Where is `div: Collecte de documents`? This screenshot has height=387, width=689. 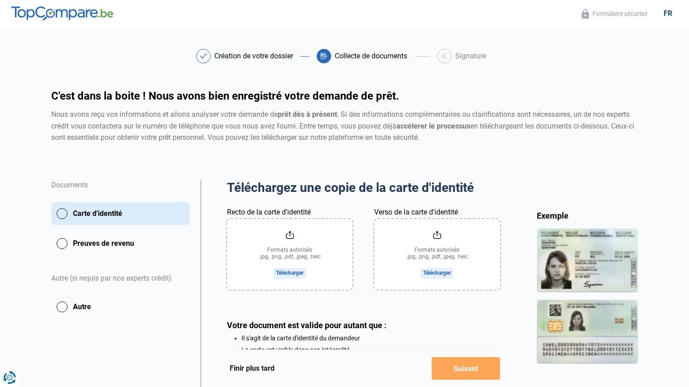 div: Collecte de documents is located at coordinates (371, 56).